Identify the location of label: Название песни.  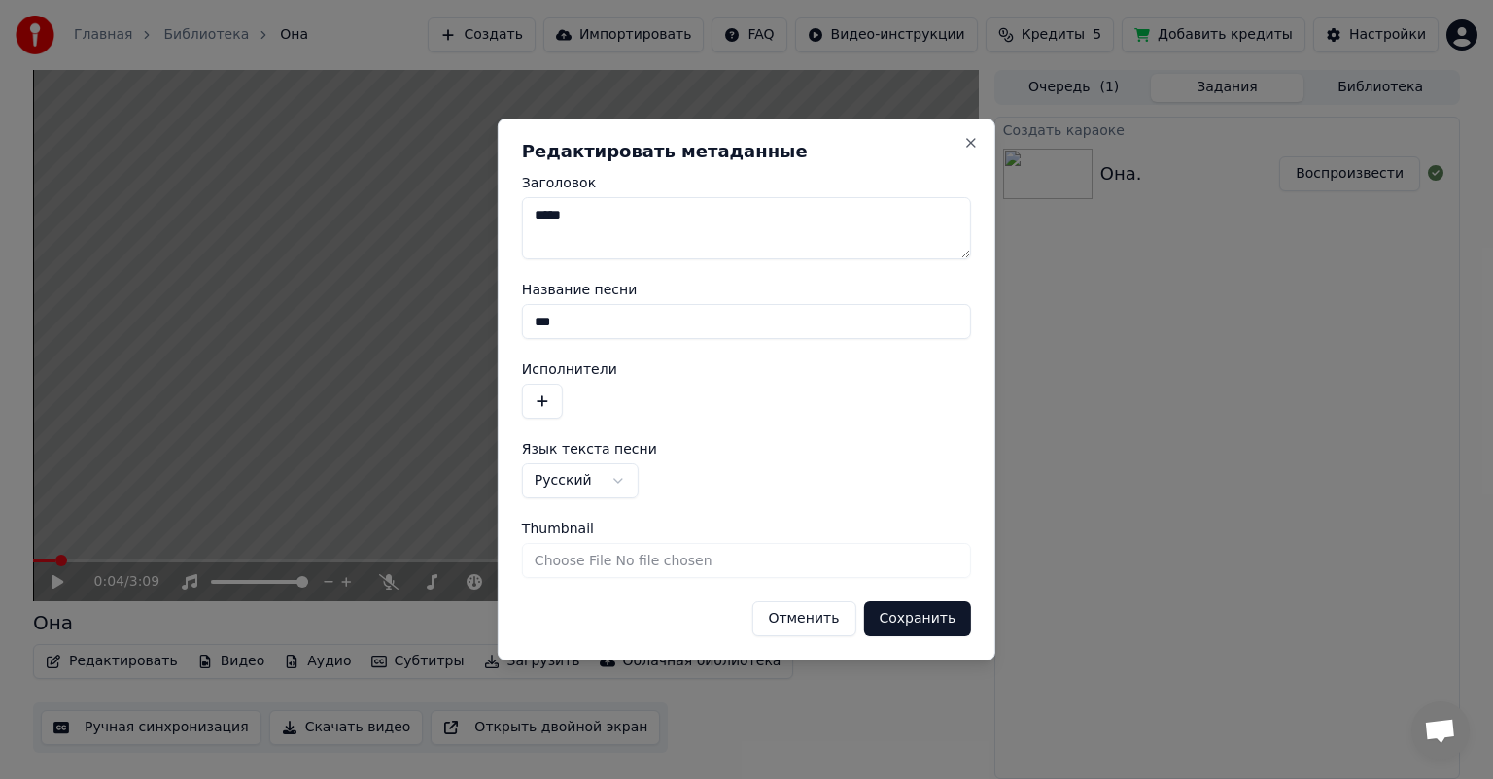
(746, 290).